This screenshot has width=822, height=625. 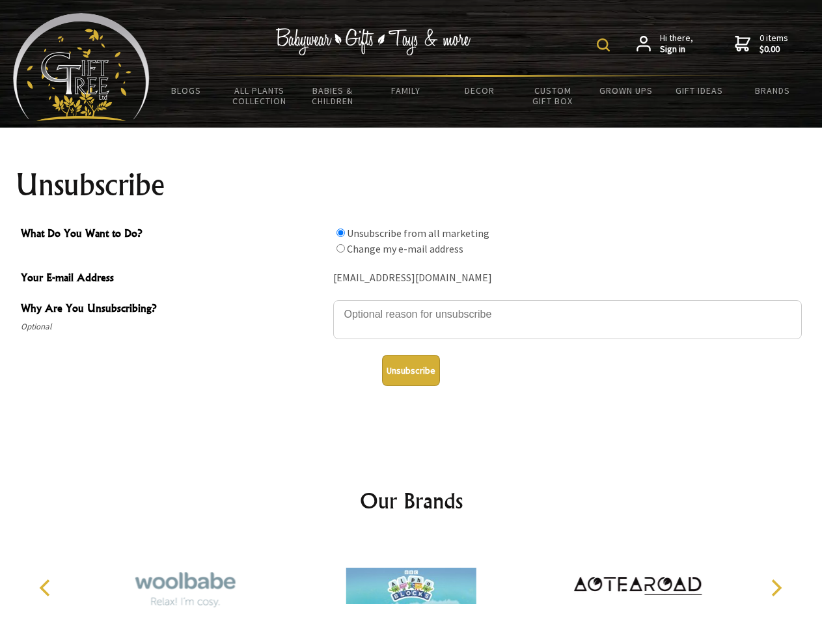 What do you see at coordinates (411, 370) in the screenshot?
I see `button: Unsubscribe` at bounding box center [411, 370].